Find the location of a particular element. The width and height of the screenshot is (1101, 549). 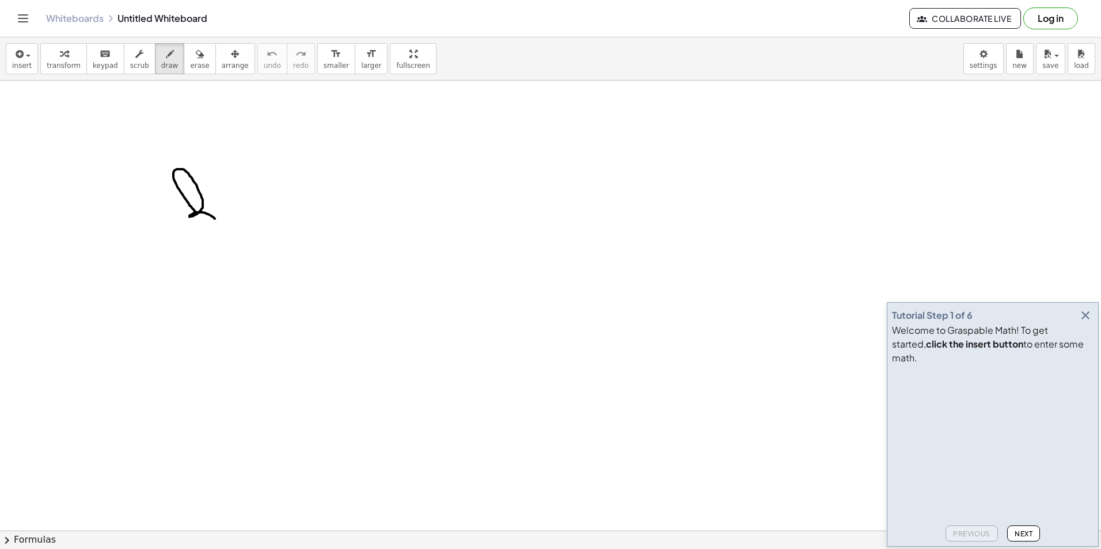

span: erase is located at coordinates (199, 66).